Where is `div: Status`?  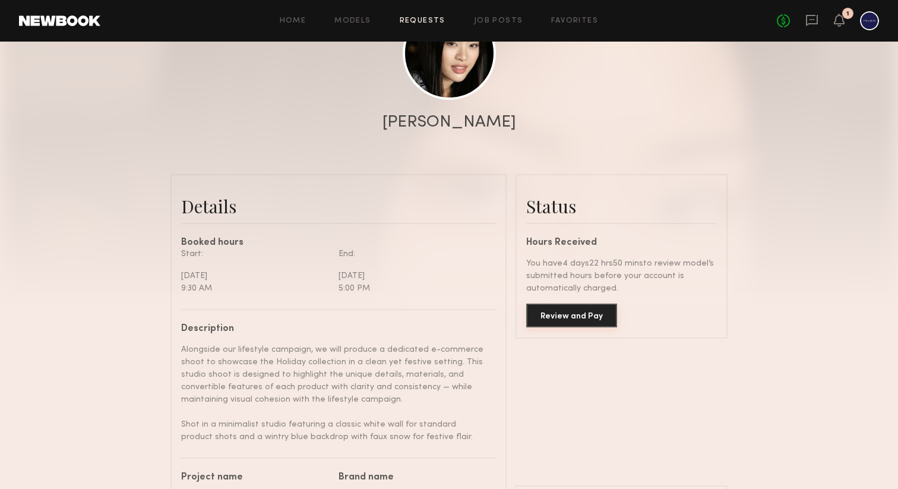 div: Status is located at coordinates (622, 206).